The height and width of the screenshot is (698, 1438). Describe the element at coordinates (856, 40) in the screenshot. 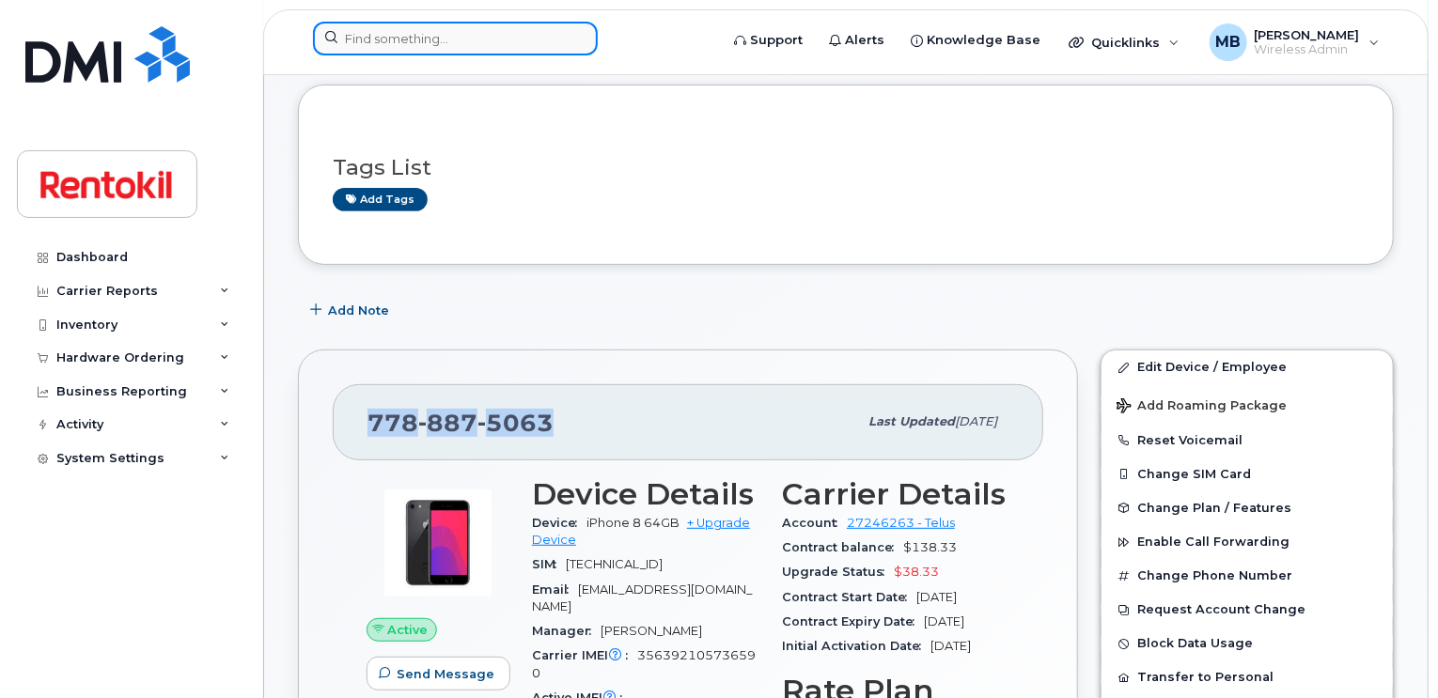

I see `a: Alerts` at that location.